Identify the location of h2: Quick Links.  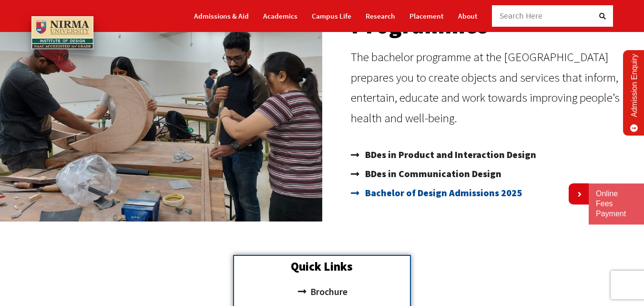
(322, 266).